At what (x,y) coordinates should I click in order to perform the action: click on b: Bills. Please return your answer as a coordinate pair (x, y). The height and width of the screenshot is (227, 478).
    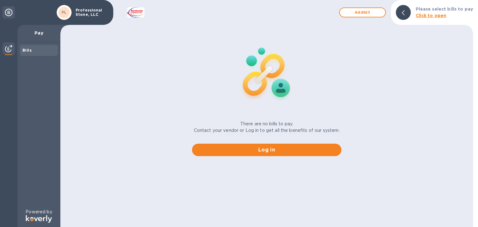
    Looking at the image, I should click on (27, 50).